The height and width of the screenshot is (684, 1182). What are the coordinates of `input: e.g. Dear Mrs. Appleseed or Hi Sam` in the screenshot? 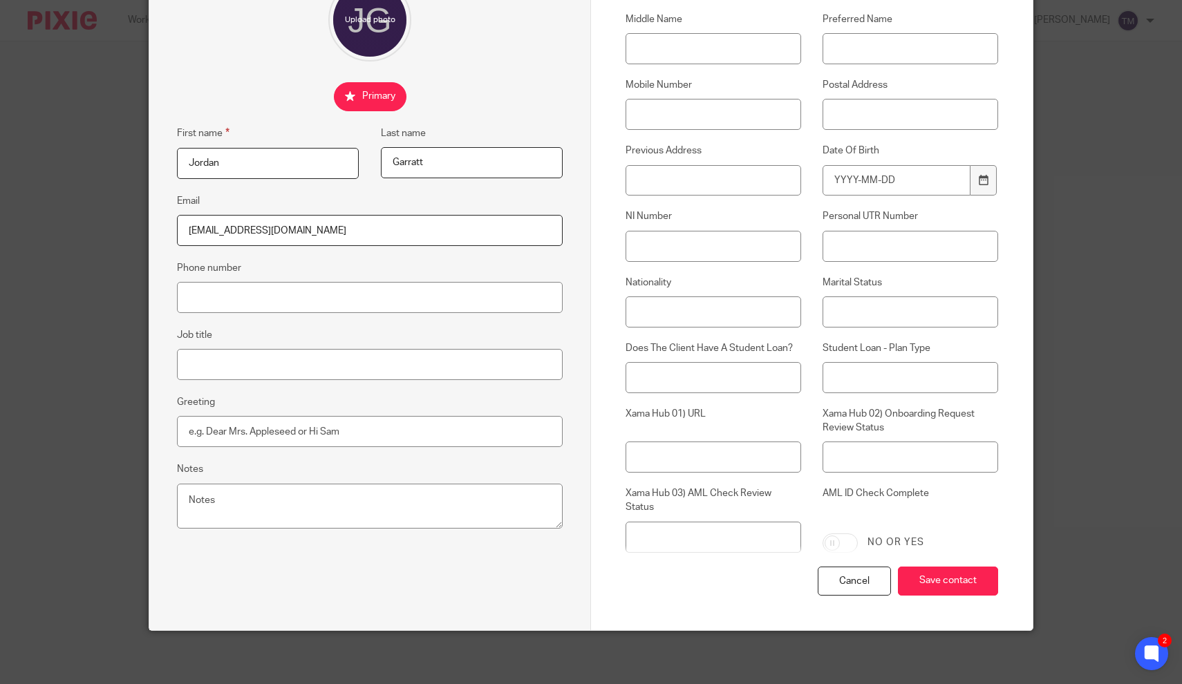 It's located at (370, 431).